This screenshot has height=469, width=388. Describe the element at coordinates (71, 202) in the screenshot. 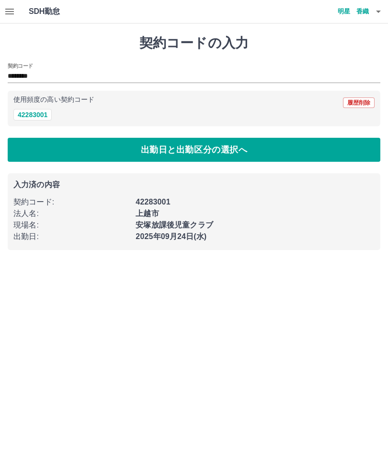

I see `p: 契約コード :` at that location.